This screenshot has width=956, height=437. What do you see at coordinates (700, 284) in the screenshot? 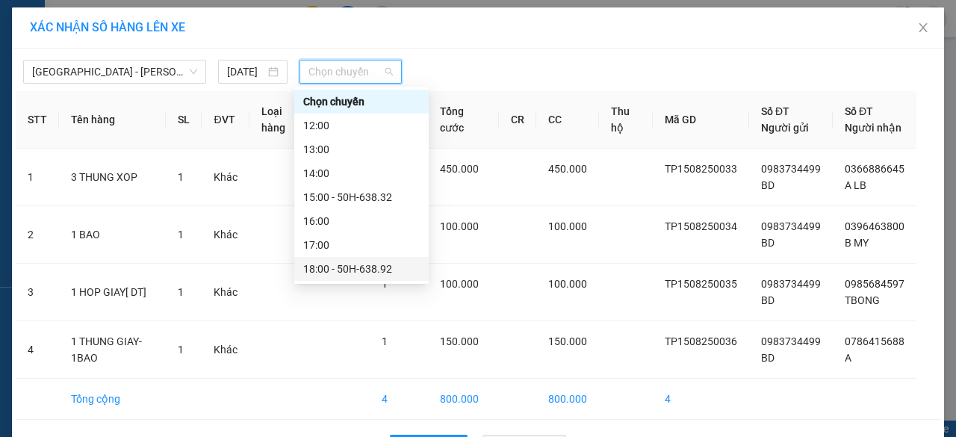
I see `span: TP1508250035` at bounding box center [700, 284].